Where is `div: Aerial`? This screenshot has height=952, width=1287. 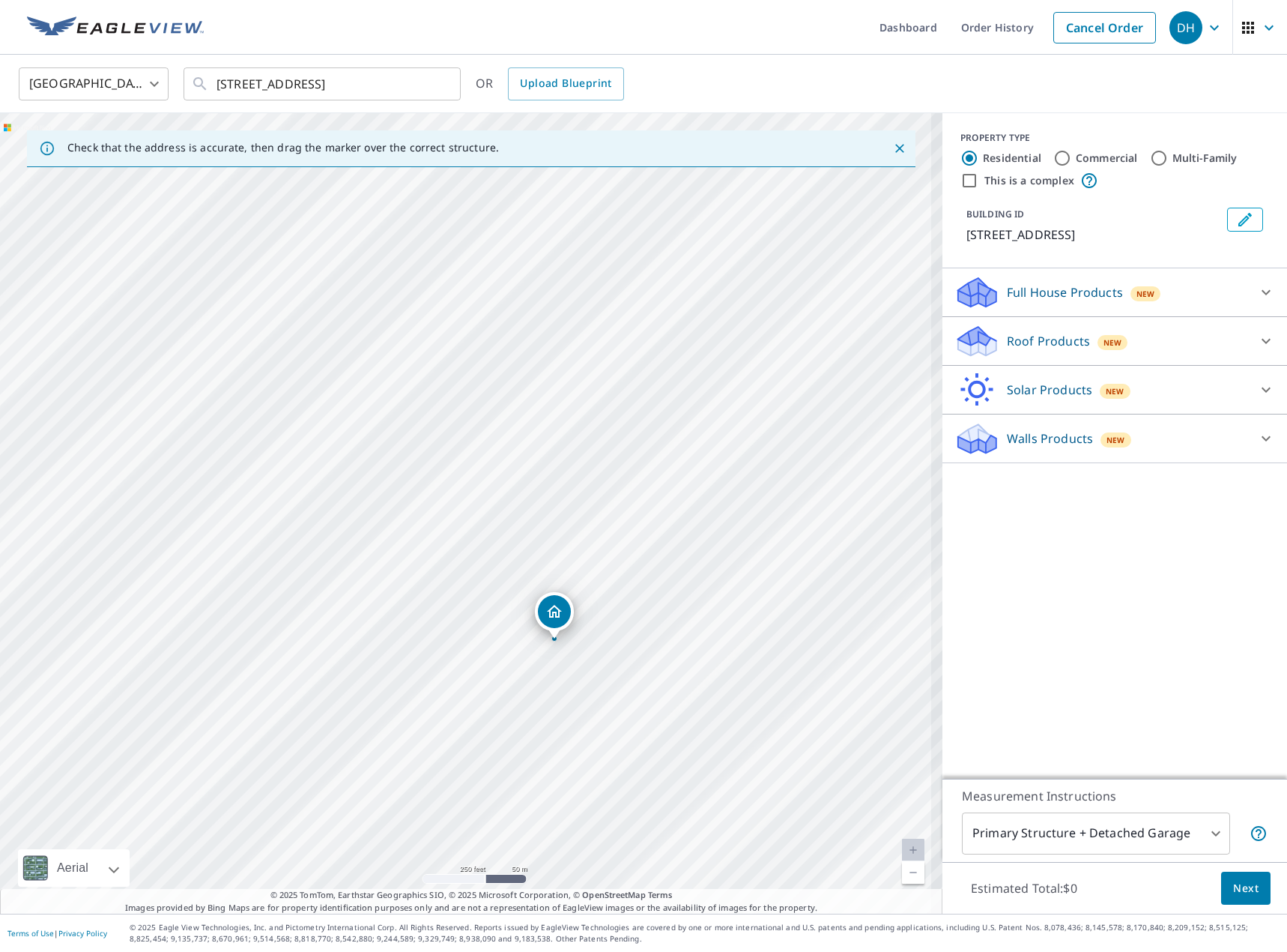
div: Aerial is located at coordinates (73, 868).